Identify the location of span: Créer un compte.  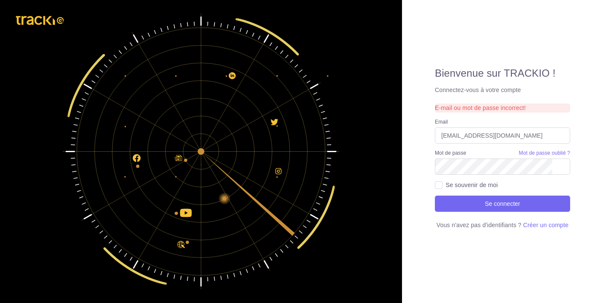
(545, 225).